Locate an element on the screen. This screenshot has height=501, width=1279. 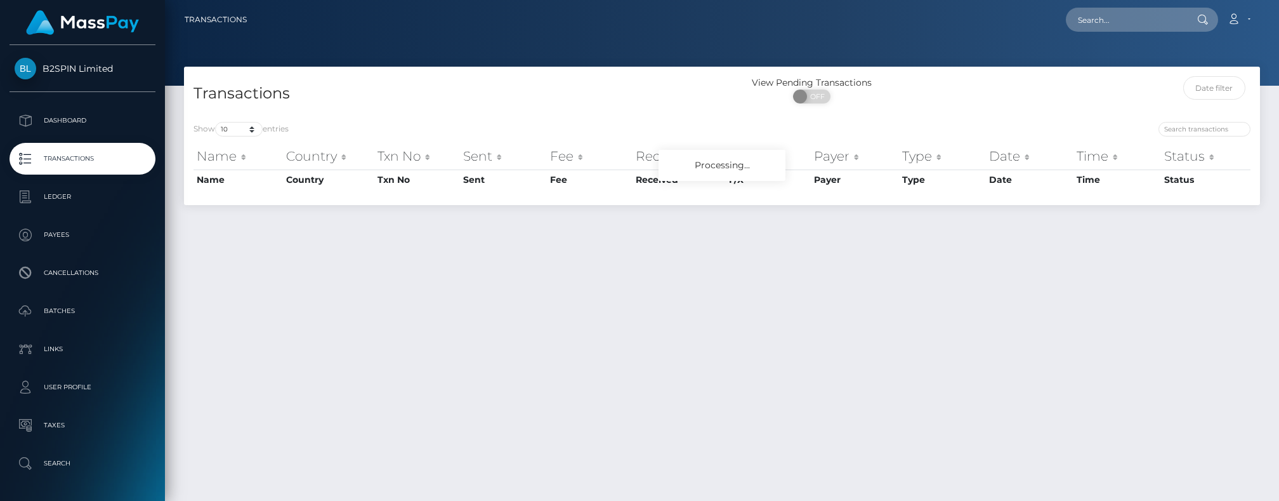
p: Transactions is located at coordinates (82, 159).